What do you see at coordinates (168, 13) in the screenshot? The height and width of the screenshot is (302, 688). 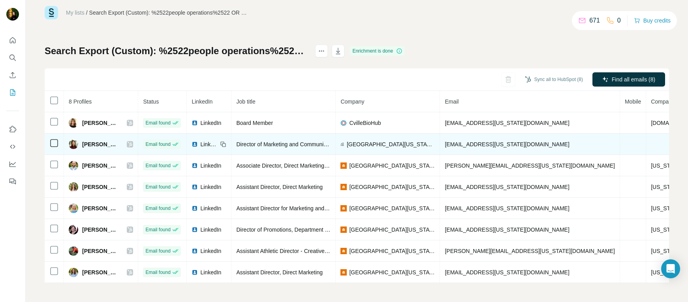 I see `div: Search Export (Custom): %2522people operations%2522 OR %2522employee experience%2522 OR %2522empl...` at bounding box center [168, 13].